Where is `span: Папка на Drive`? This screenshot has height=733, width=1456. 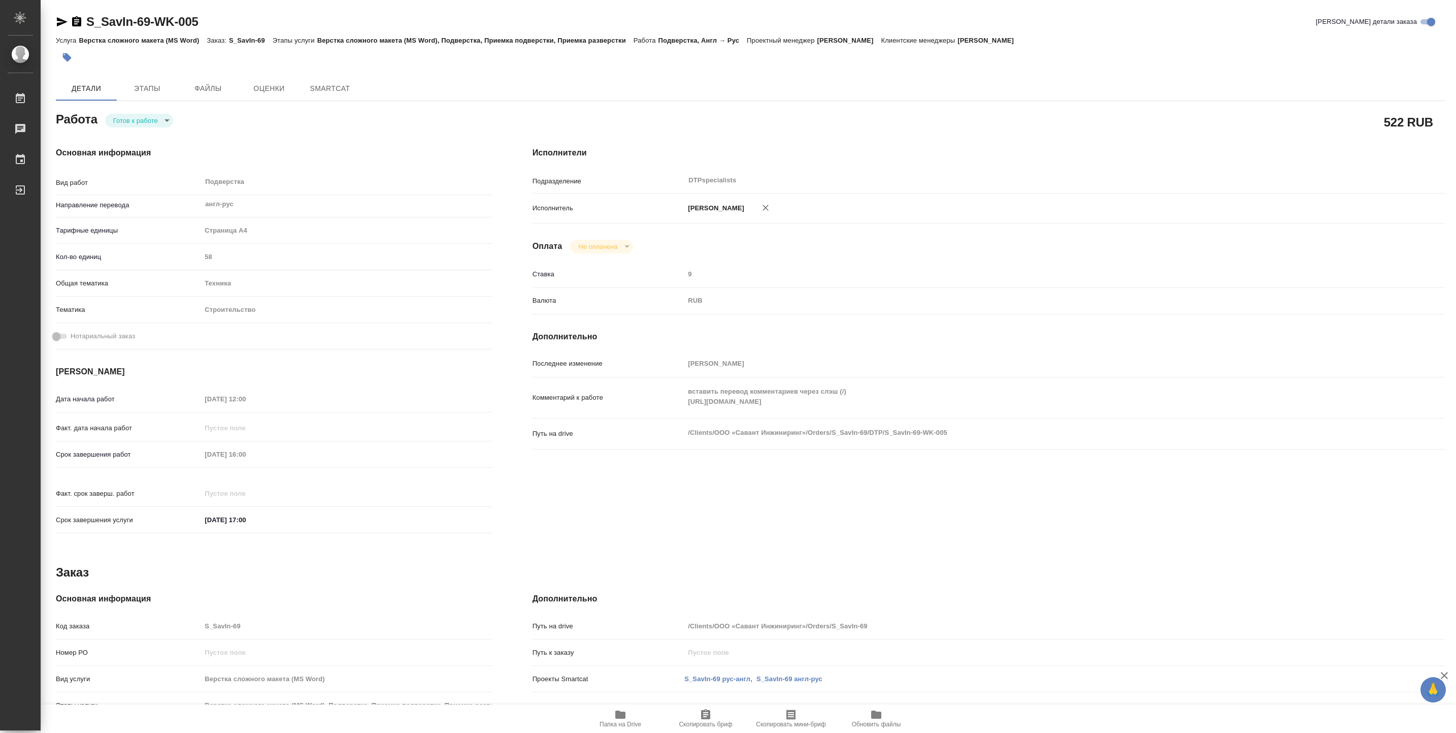
span: Папка на Drive is located at coordinates (620, 724).